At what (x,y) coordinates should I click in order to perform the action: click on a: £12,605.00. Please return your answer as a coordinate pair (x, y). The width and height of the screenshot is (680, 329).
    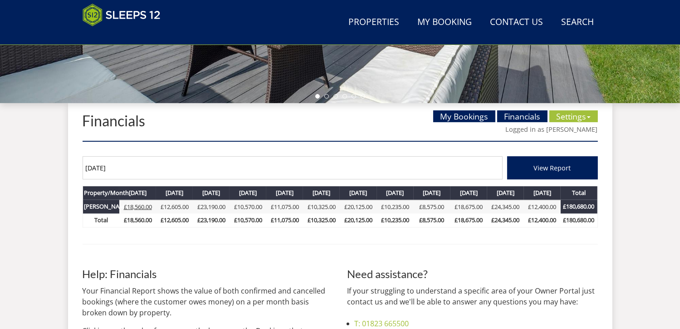
    Looking at the image, I should click on (175, 206).